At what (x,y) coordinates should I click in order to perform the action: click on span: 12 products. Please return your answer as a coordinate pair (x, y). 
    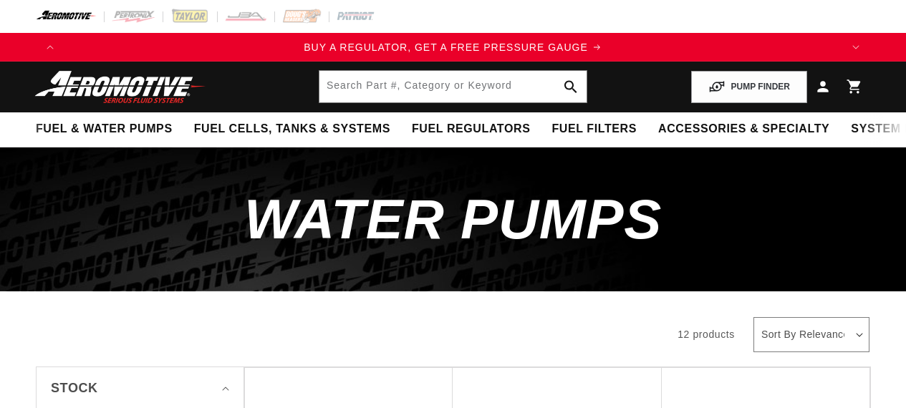
    Looking at the image, I should click on (707, 335).